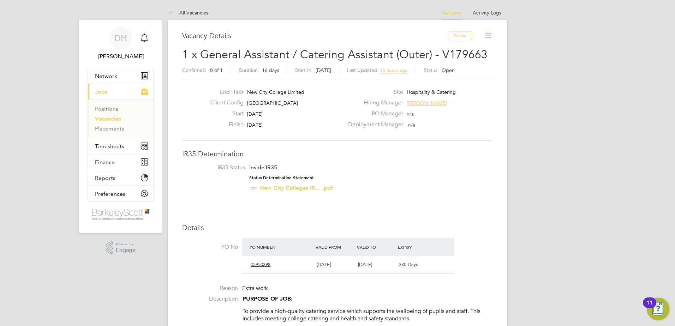 This screenshot has height=326, width=675. I want to click on label: Last Updated, so click(362, 70).